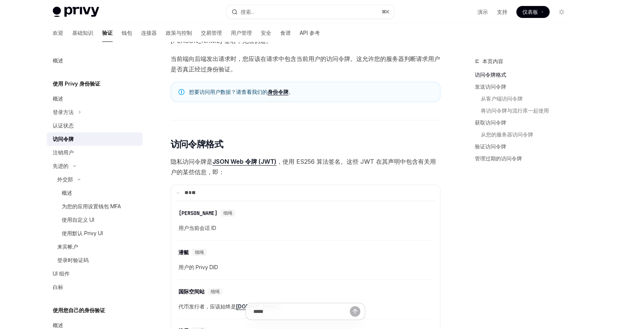  Describe the element at coordinates (95, 220) in the screenshot. I see `a: 使用自定义 UI` at that location.